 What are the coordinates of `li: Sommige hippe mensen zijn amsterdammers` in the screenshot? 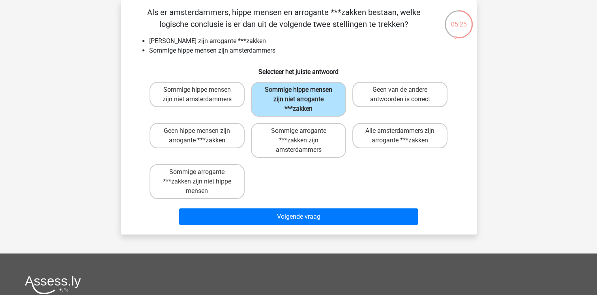 It's located at (307, 51).